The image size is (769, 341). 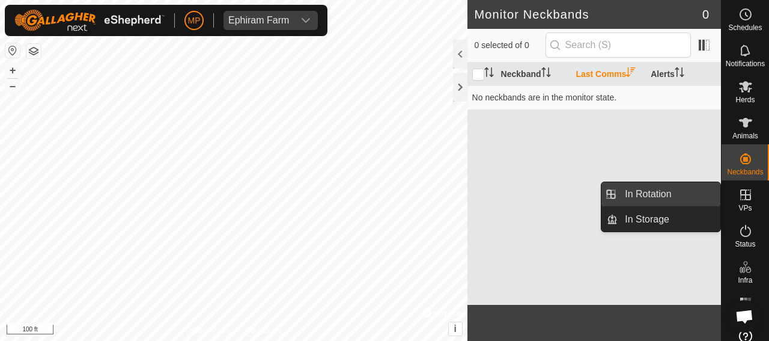 I want to click on span: Herds, so click(x=745, y=100).